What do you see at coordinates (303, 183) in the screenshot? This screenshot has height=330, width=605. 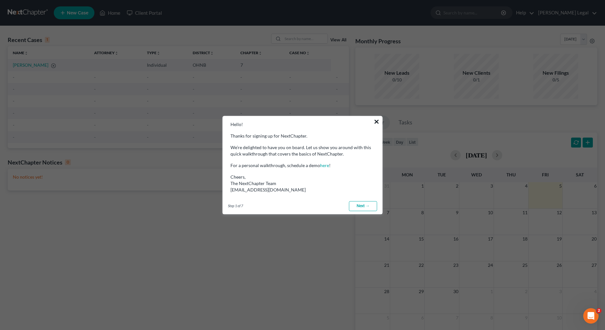 I see `div: Cheers,` at bounding box center [303, 183].